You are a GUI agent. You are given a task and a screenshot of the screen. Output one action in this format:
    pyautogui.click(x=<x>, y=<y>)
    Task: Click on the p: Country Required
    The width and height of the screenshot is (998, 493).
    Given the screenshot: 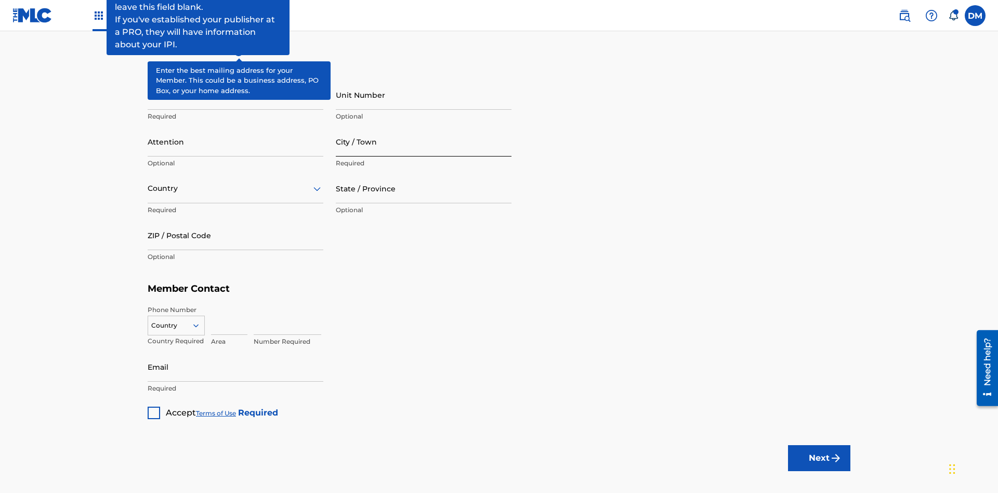 What is the action you would take?
    pyautogui.click(x=176, y=341)
    